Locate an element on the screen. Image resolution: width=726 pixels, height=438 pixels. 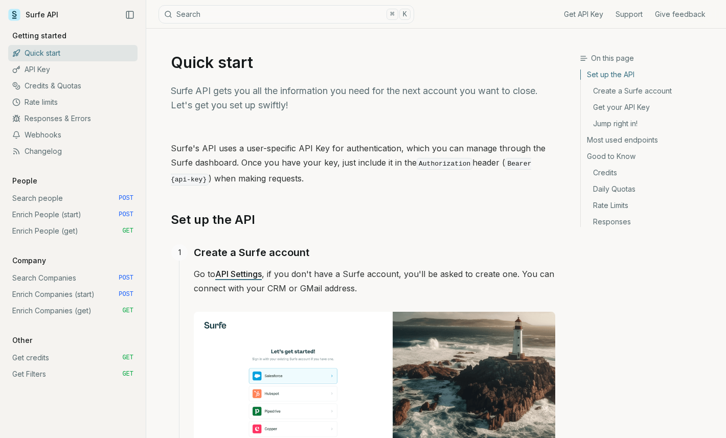
a: Rate limits is located at coordinates (73, 102).